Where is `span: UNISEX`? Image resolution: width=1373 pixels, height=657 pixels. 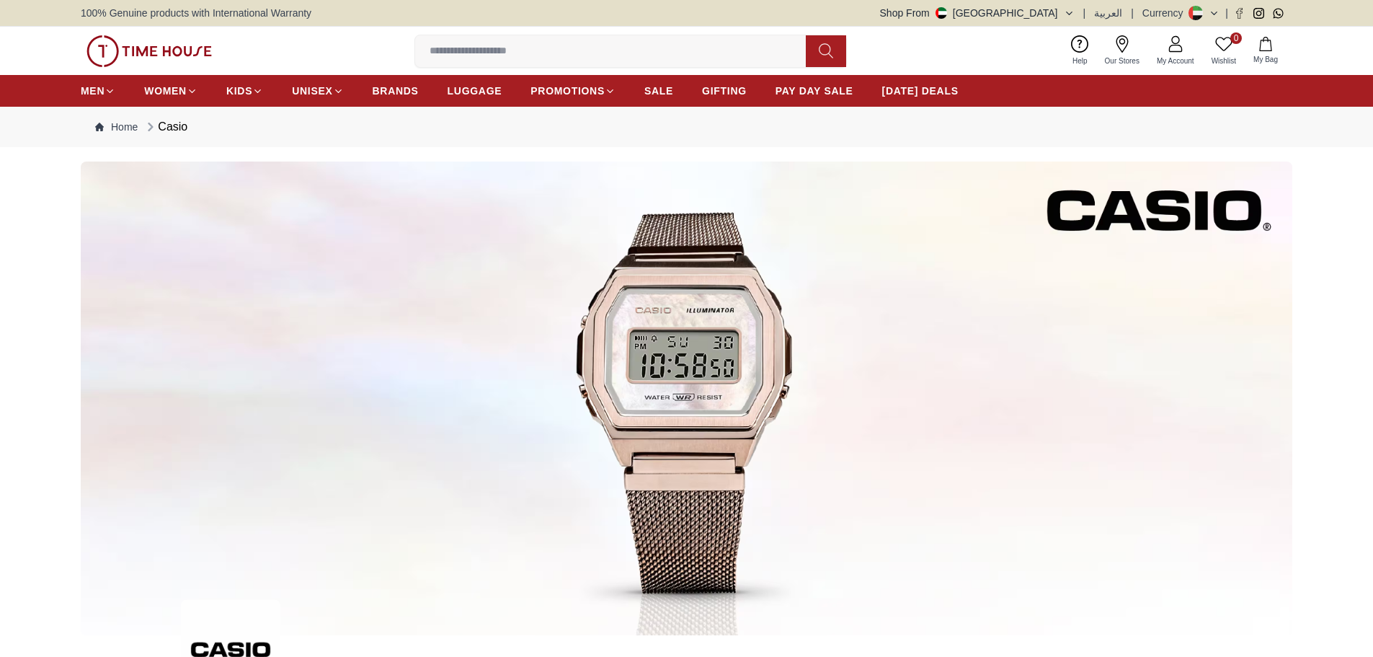 span: UNISEX is located at coordinates (312, 91).